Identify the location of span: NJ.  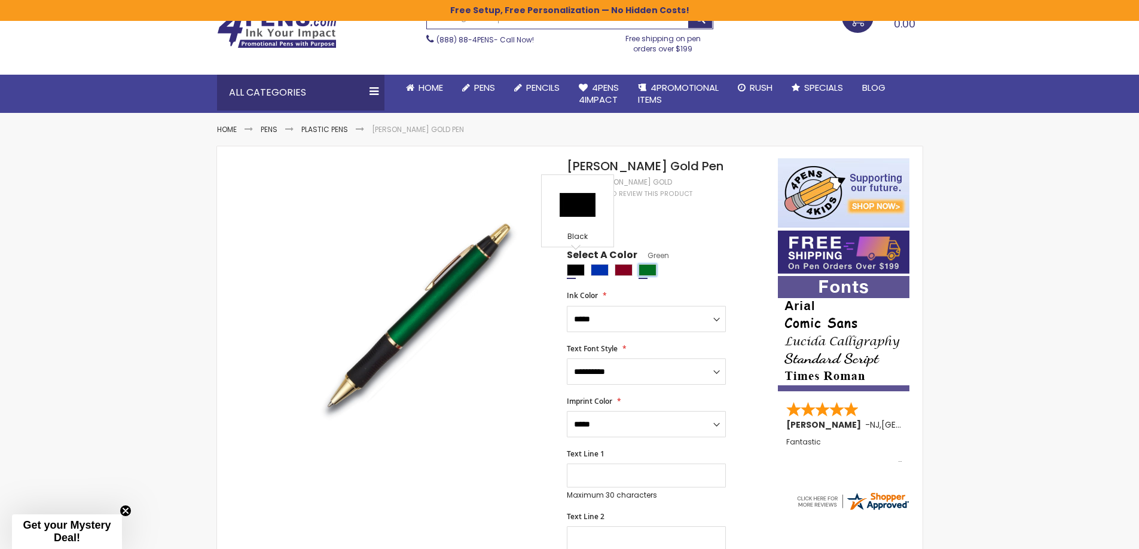
(875, 425).